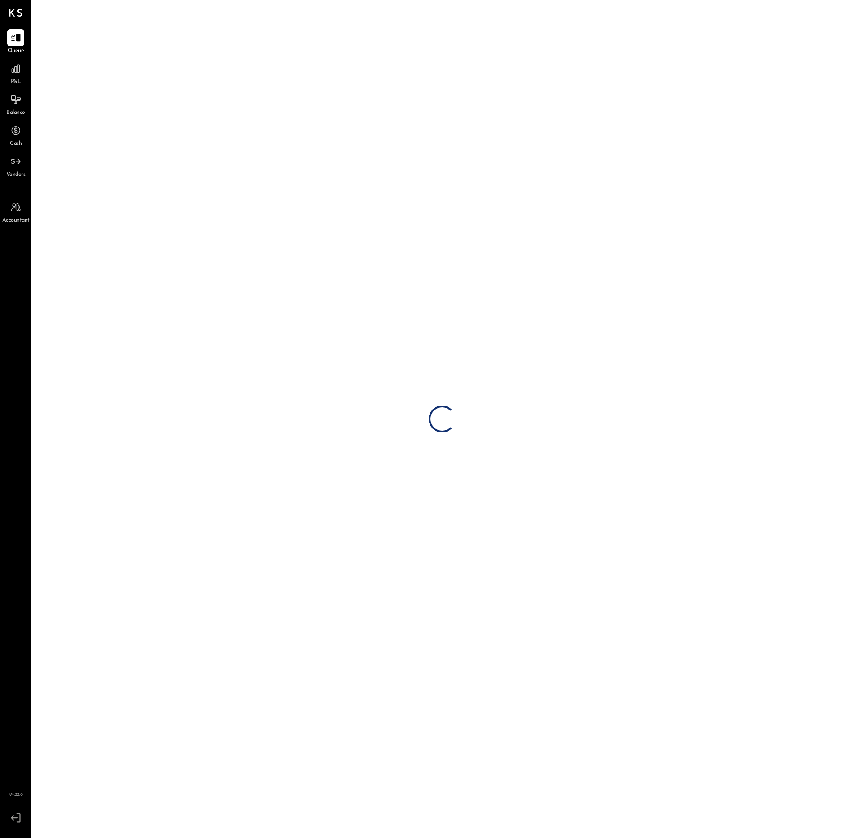 This screenshot has width=852, height=838. I want to click on a: Queue, so click(16, 42).